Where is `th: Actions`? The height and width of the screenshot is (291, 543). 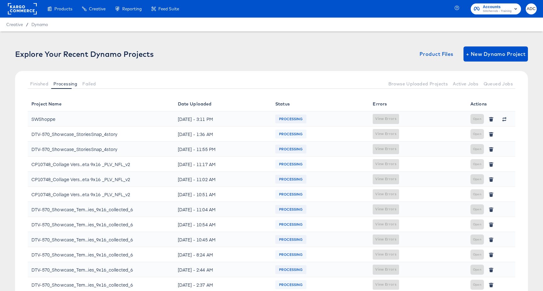
th: Actions is located at coordinates (490, 104).